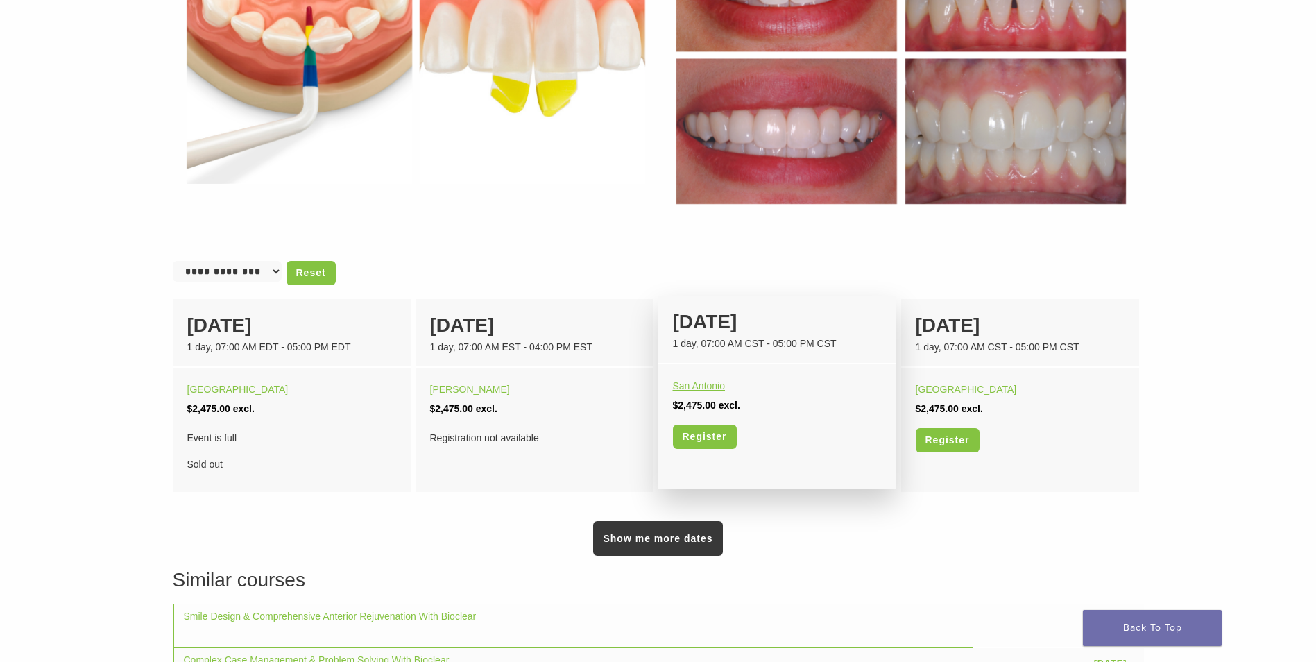 Image resolution: width=1316 pixels, height=662 pixels. I want to click on a: Reset, so click(311, 273).